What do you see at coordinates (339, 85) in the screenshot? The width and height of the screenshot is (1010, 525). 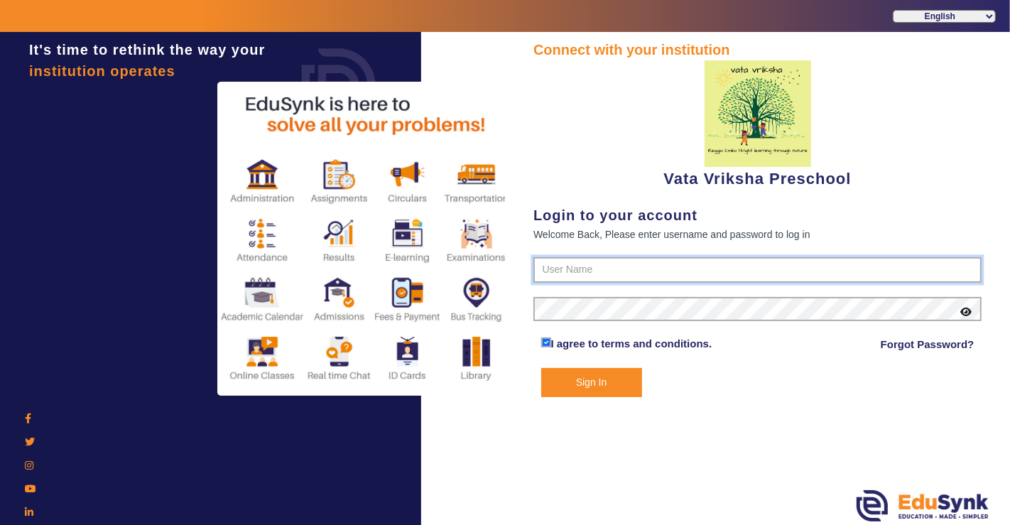 I see `img: login.png` at bounding box center [339, 85].